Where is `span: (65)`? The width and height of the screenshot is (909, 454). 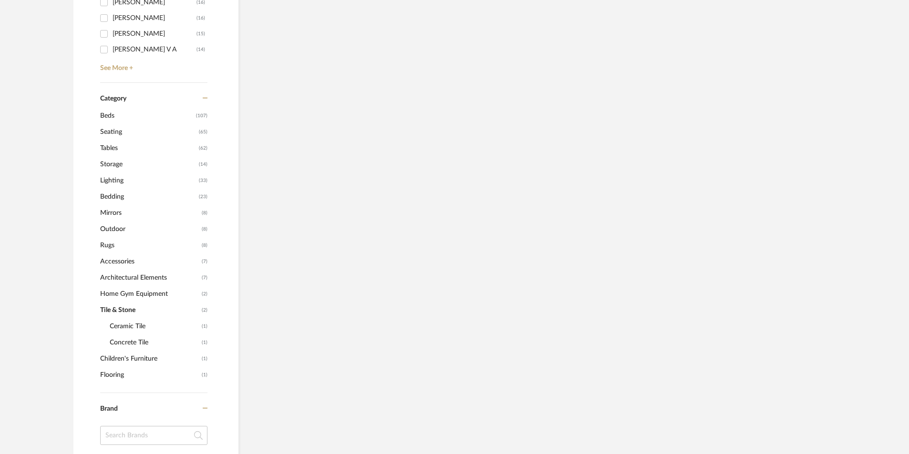 span: (65) is located at coordinates (203, 132).